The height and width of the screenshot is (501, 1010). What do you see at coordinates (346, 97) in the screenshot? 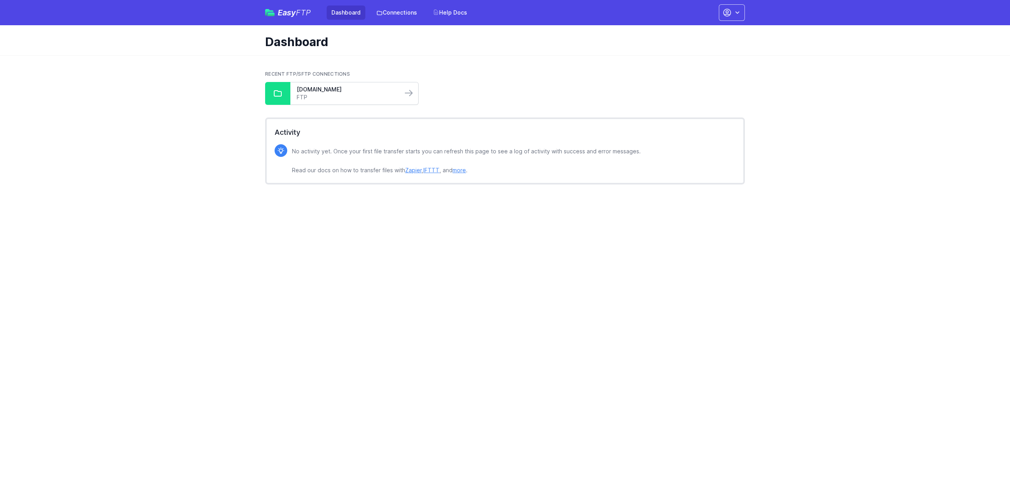
I see `a: FTP` at bounding box center [346, 97].